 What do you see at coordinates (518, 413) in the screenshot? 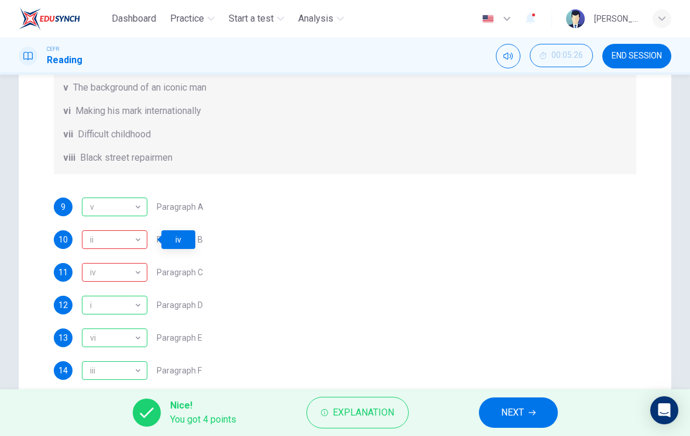
I see `button: NEXT` at bounding box center [518, 413].